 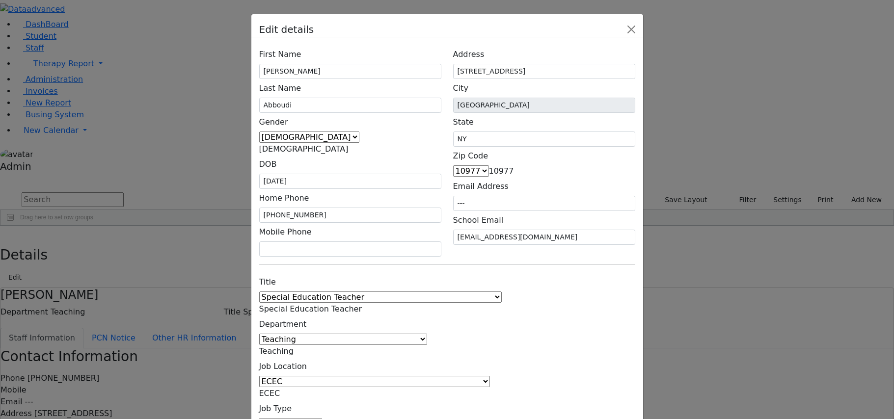 I want to click on input: Enter a location, so click(x=544, y=71).